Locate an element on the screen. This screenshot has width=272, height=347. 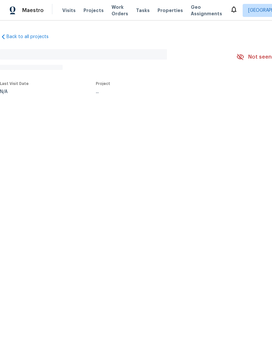
span: Visits is located at coordinates (69, 10).